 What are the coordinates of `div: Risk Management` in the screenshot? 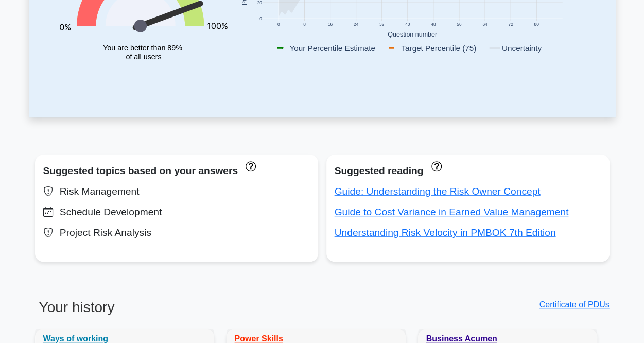 It's located at (177, 192).